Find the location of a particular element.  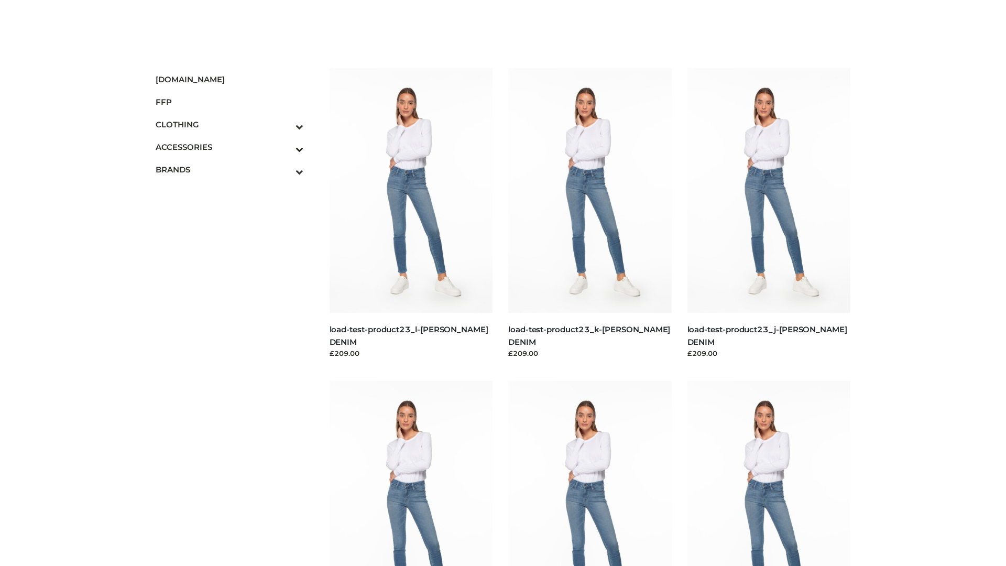

span: CLOTHING is located at coordinates (229, 124).